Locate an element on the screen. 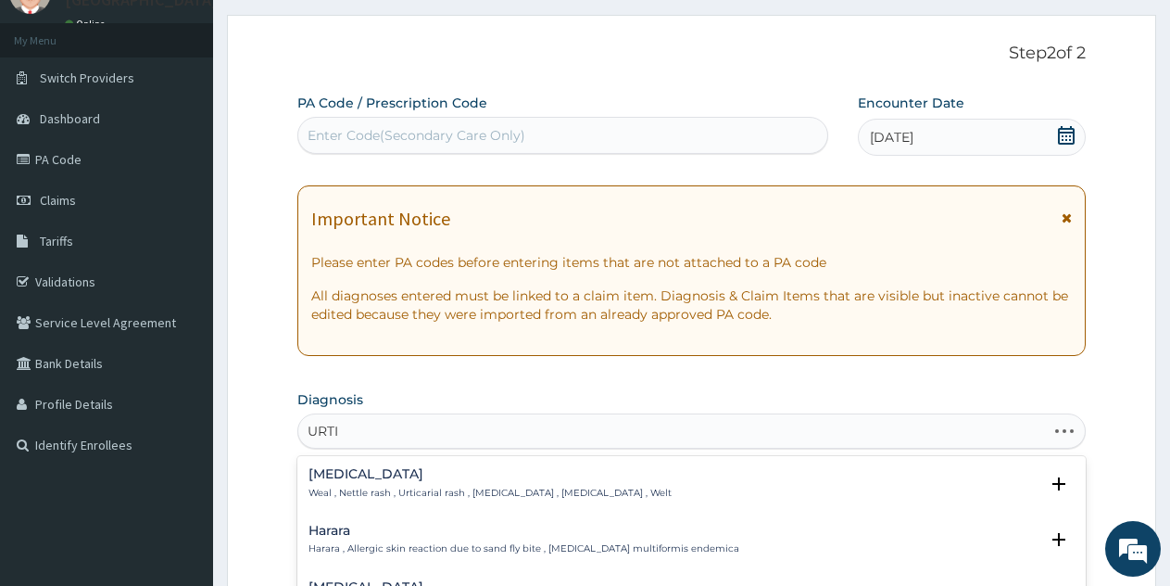  span: Switch Providers is located at coordinates (87, 78).